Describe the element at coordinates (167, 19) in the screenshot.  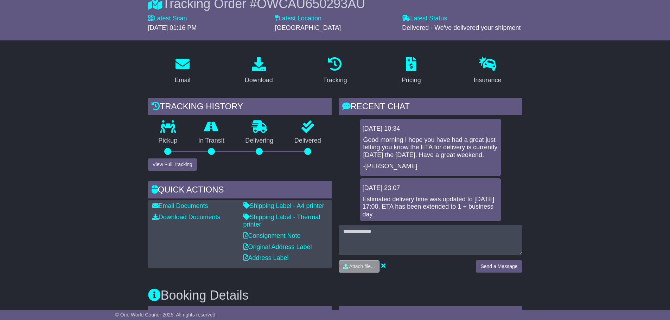
I see `label: Latest Scan` at that location.